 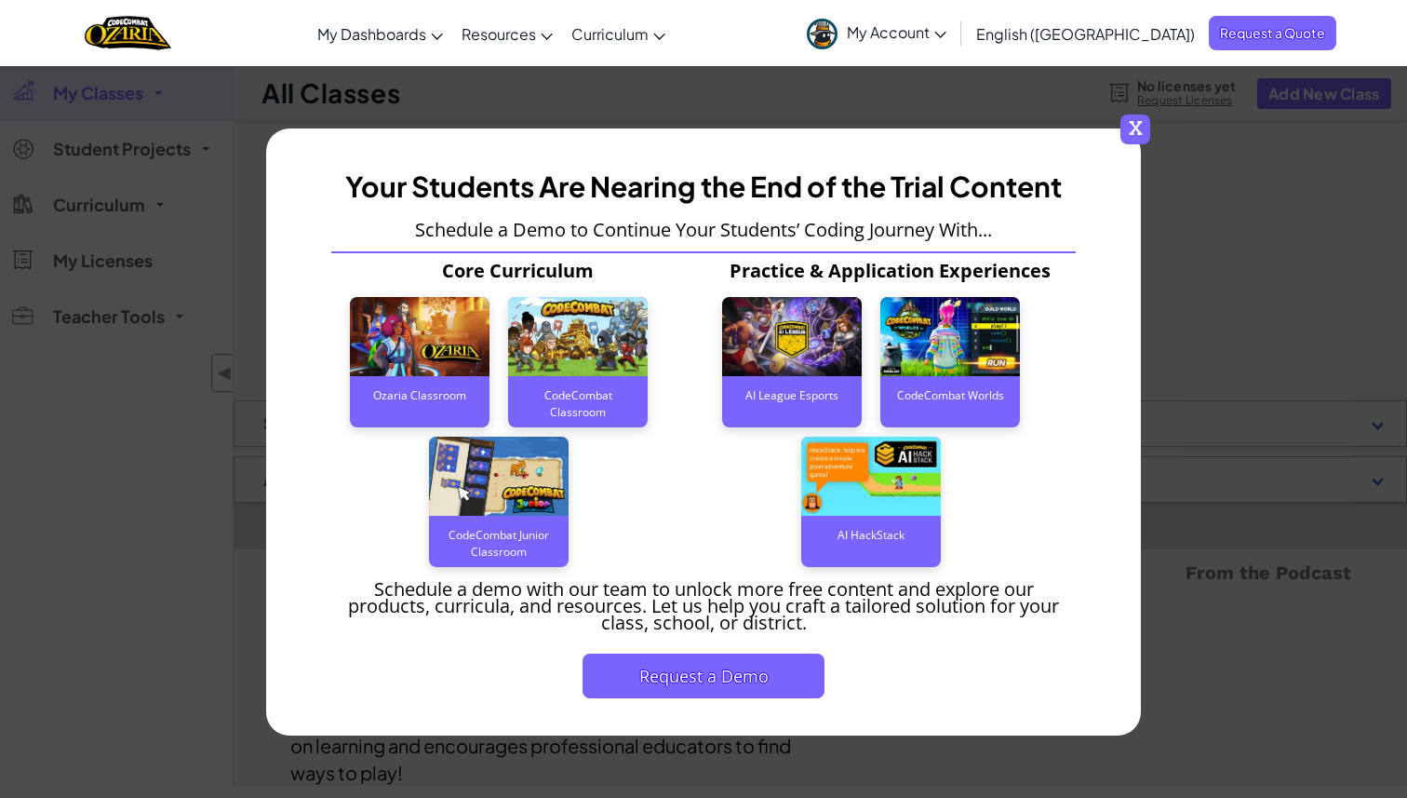 I want to click on h3: Your Students Are Nearing the End of the Trial Content, so click(x=704, y=186).